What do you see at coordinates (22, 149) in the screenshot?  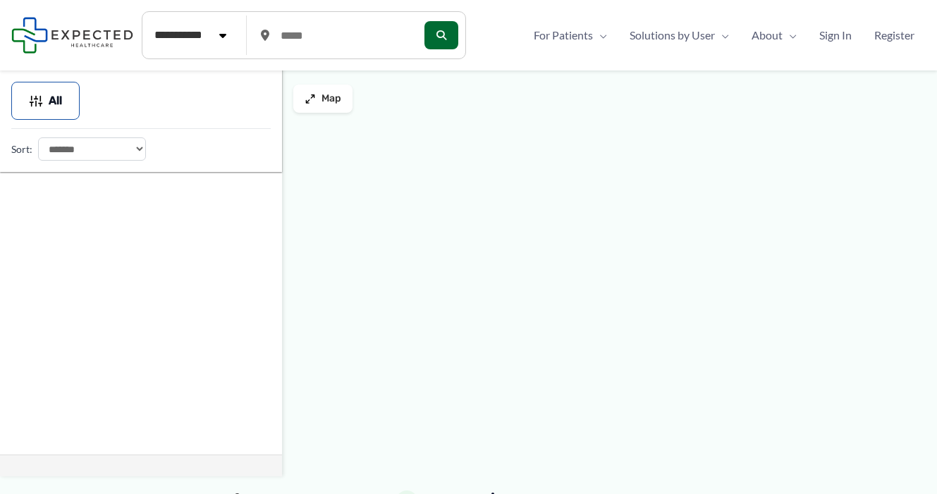 I see `label: Sort:` at bounding box center [22, 149].